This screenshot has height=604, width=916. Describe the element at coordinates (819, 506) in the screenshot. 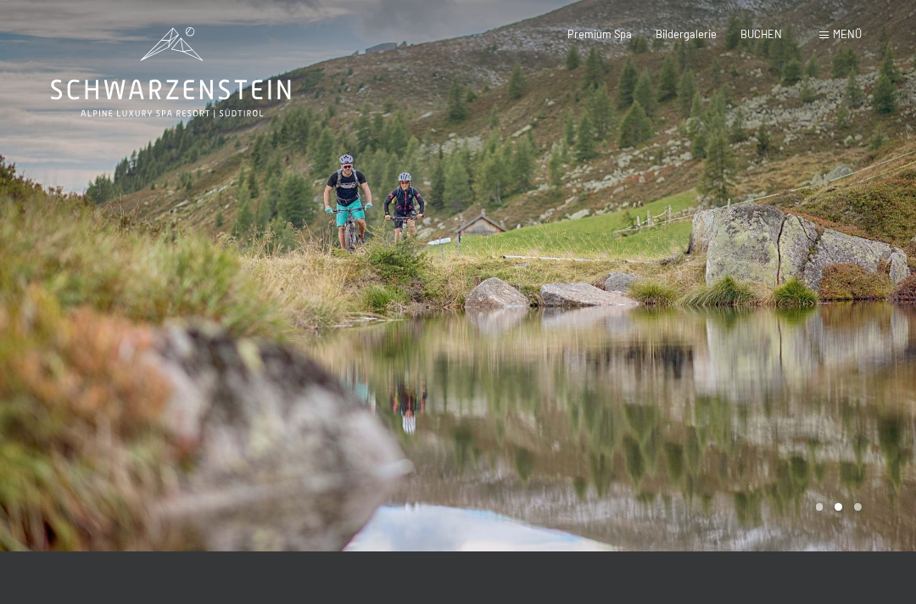

I see `div: Carousel Page 1` at that location.